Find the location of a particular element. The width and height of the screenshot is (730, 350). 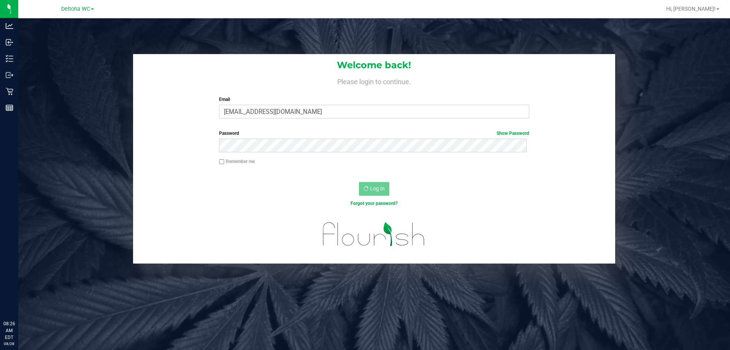

p: 08/28 is located at coordinates (9, 343).